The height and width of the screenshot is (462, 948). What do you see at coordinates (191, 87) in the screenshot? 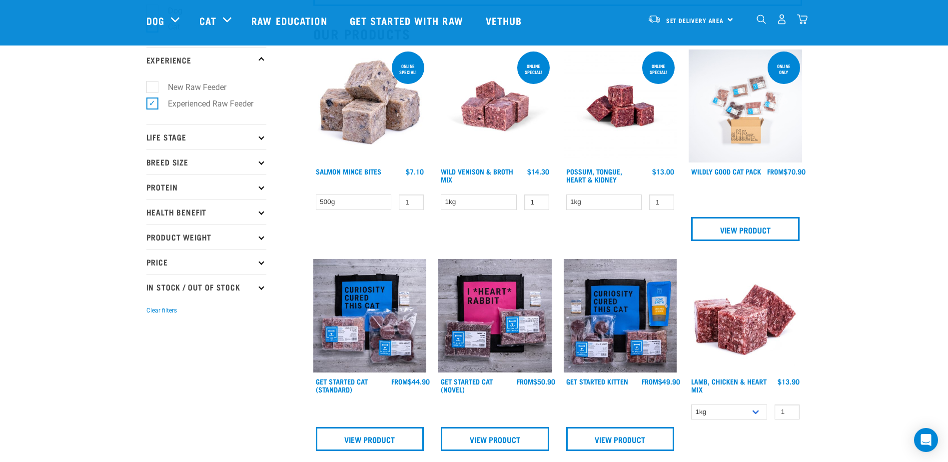
I see `label: New Raw Feeder` at bounding box center [191, 87].